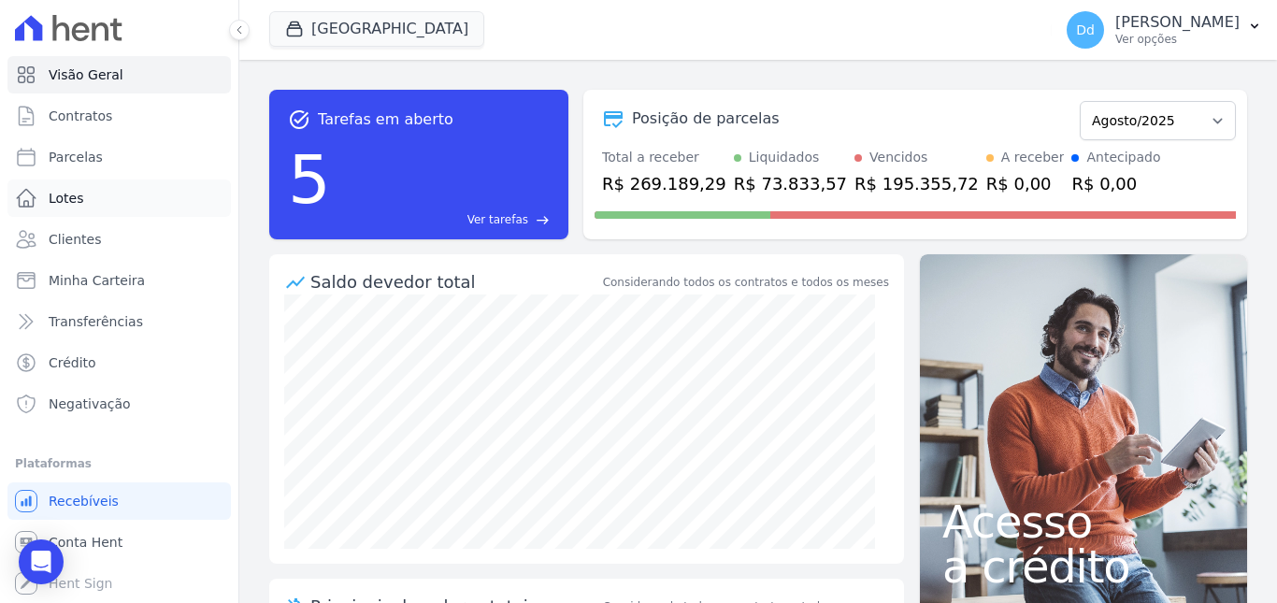 The height and width of the screenshot is (603, 1277). I want to click on a: Lotes, so click(119, 198).